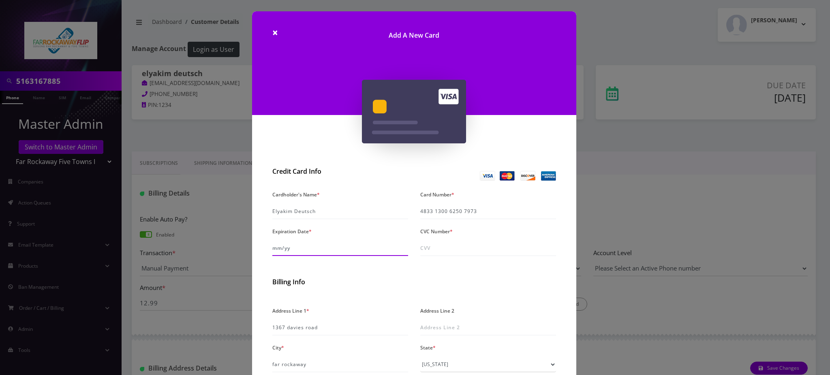 The image size is (830, 375). I want to click on input: Address Line 2, so click(488, 328).